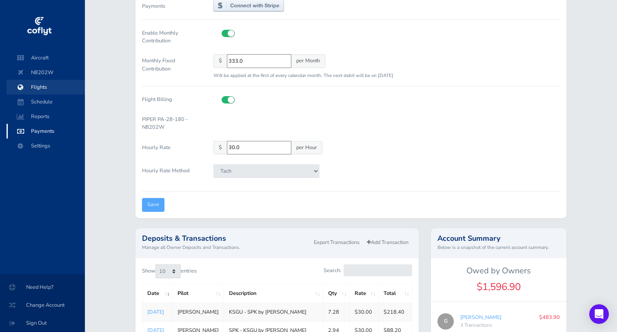 The image size is (617, 332). Describe the element at coordinates (367, 270) in the screenshot. I see `label: Search:` at that location.